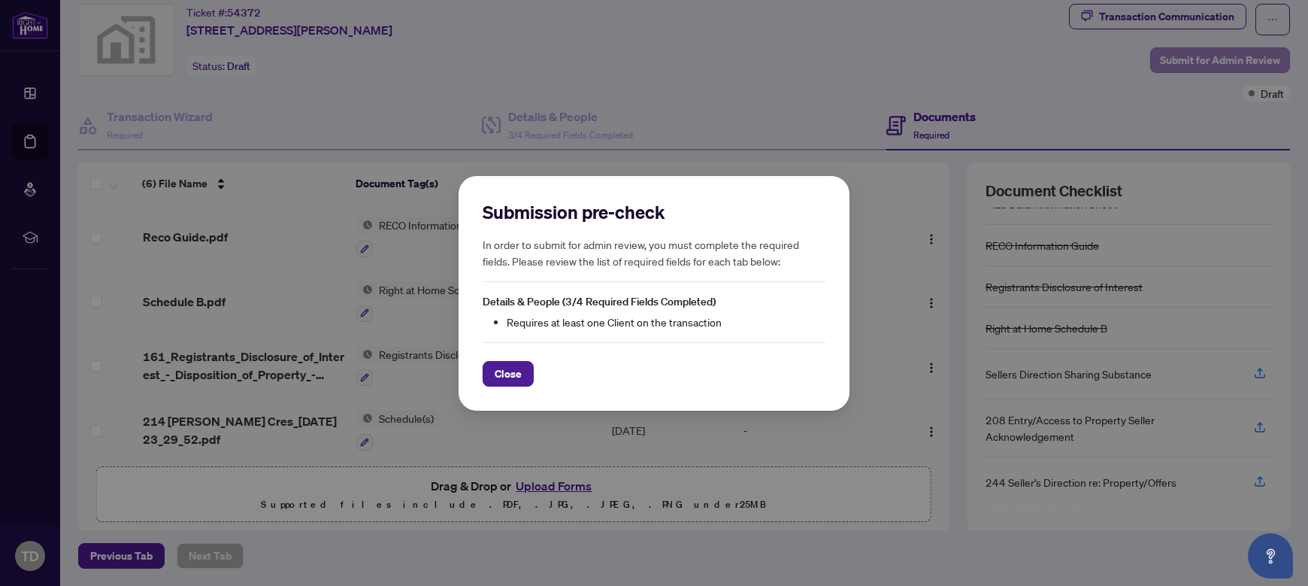 The width and height of the screenshot is (1308, 586). What do you see at coordinates (654, 212) in the screenshot?
I see `h2: Submission pre-check` at bounding box center [654, 212].